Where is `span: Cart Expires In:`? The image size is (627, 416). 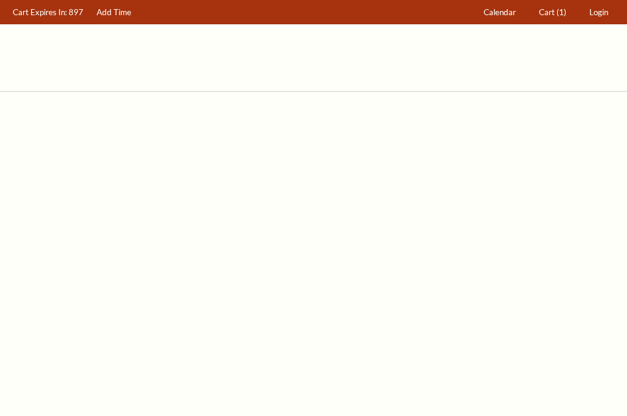 span: Cart Expires In: is located at coordinates (39, 12).